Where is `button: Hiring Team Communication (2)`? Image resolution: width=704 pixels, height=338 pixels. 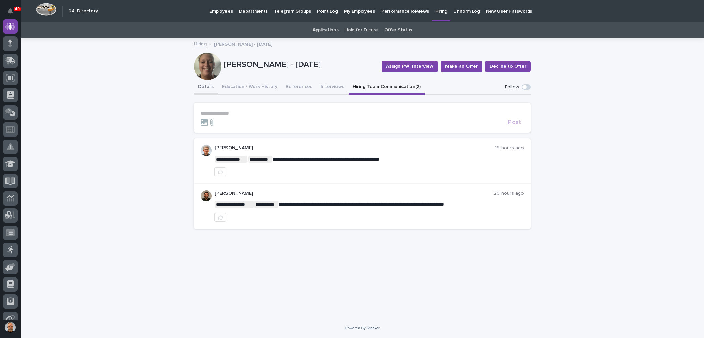
button: Hiring Team Communication (2) is located at coordinates (387, 87).